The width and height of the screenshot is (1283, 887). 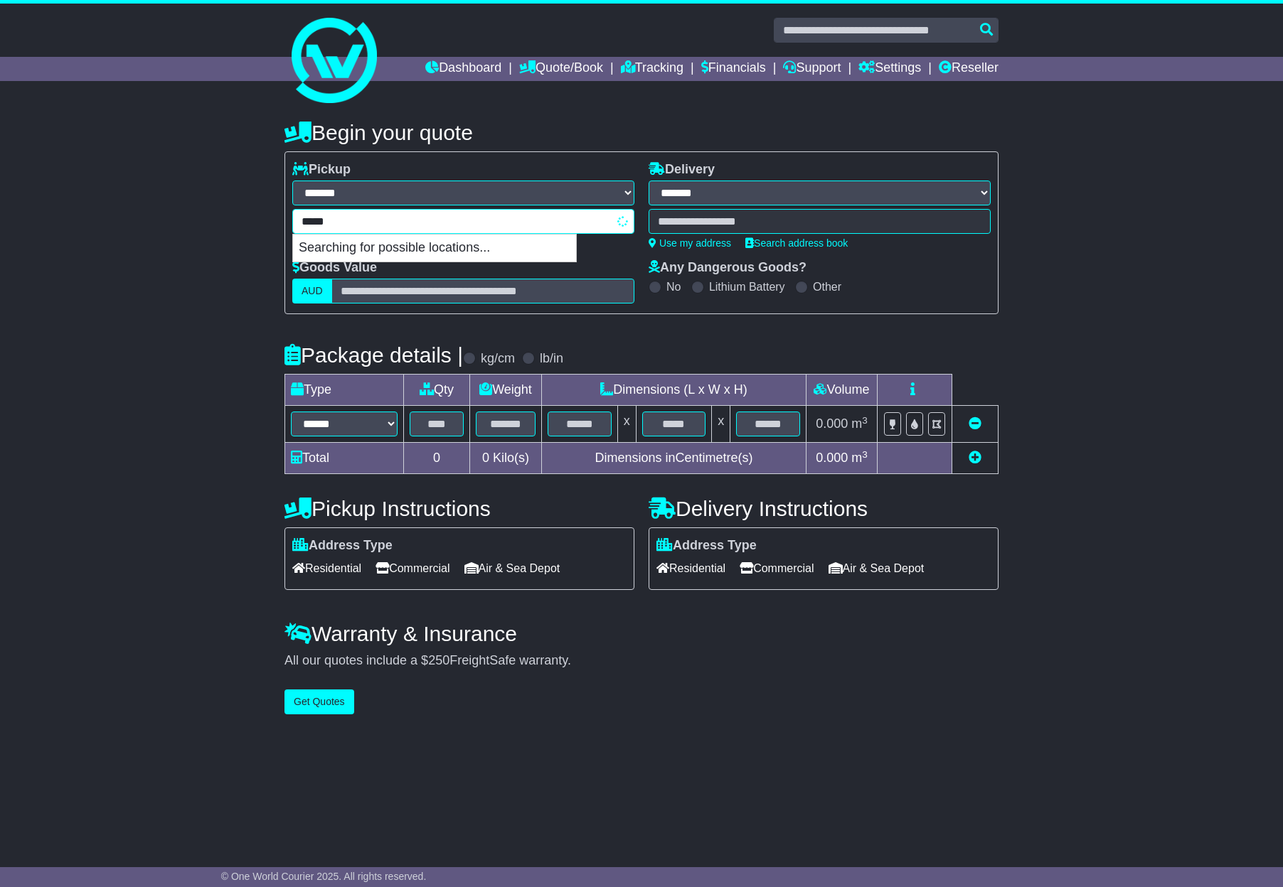 I want to click on typeahead: Please provide city, so click(x=463, y=221).